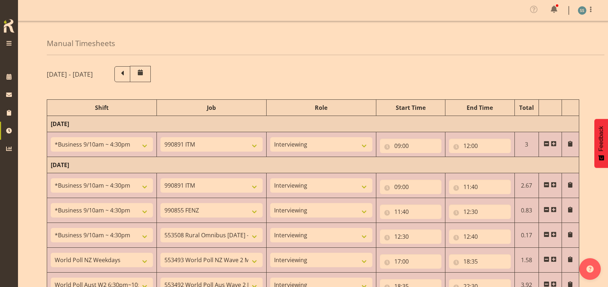  I want to click on div: Start Time, so click(411, 108).